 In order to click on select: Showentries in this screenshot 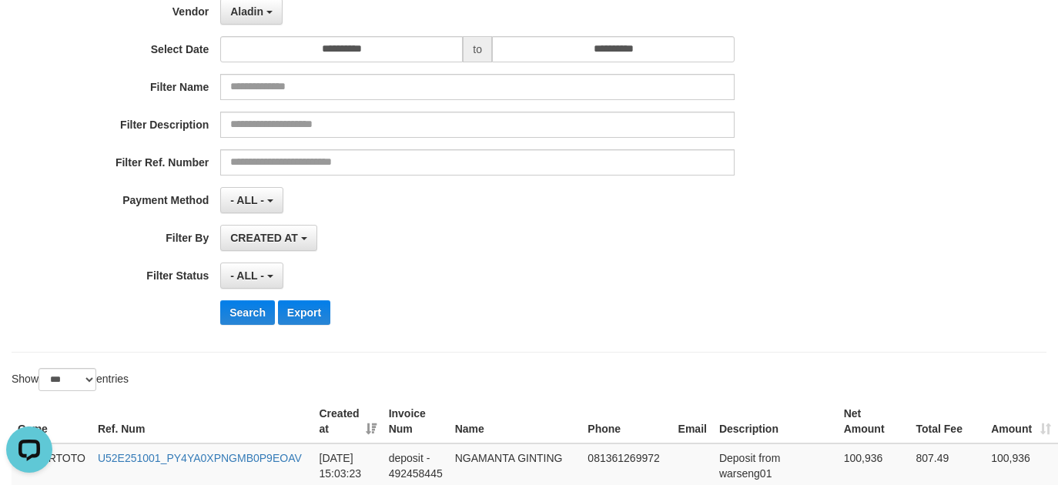, I will do `click(67, 380)`.